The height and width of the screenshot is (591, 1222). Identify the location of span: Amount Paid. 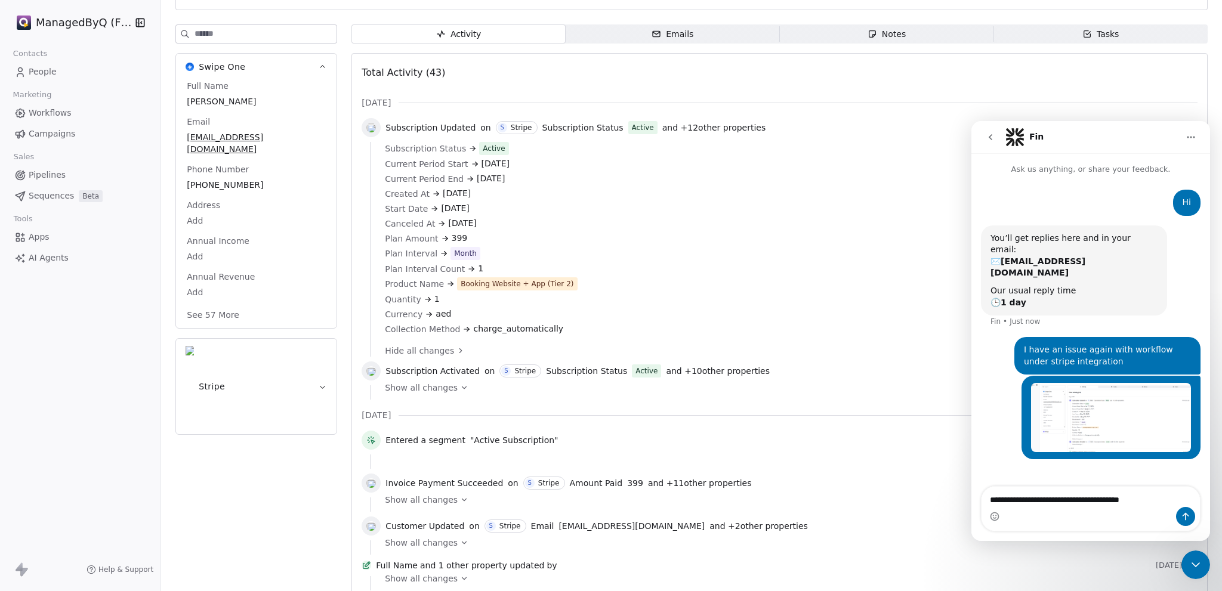
(596, 483).